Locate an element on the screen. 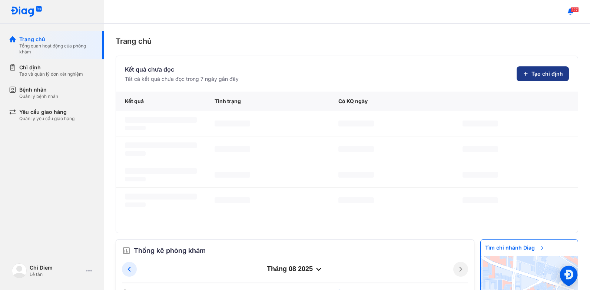  div: Lễ tân is located at coordinates (56, 274).